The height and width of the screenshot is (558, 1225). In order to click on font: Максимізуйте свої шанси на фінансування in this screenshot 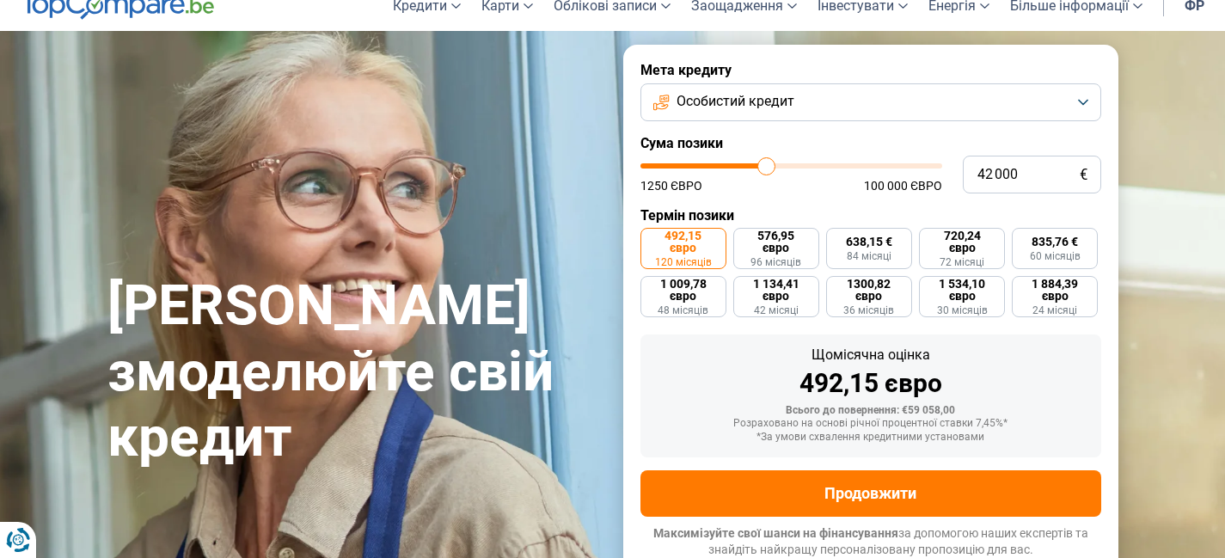, I will do `click(775, 533)`.